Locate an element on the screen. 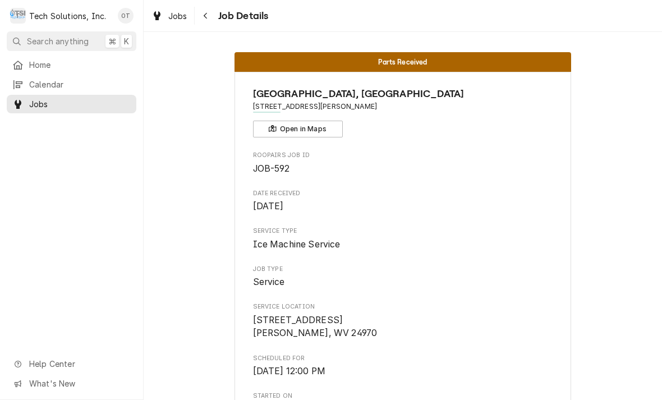 The height and width of the screenshot is (400, 662). div: Service Type is located at coordinates (403, 239).